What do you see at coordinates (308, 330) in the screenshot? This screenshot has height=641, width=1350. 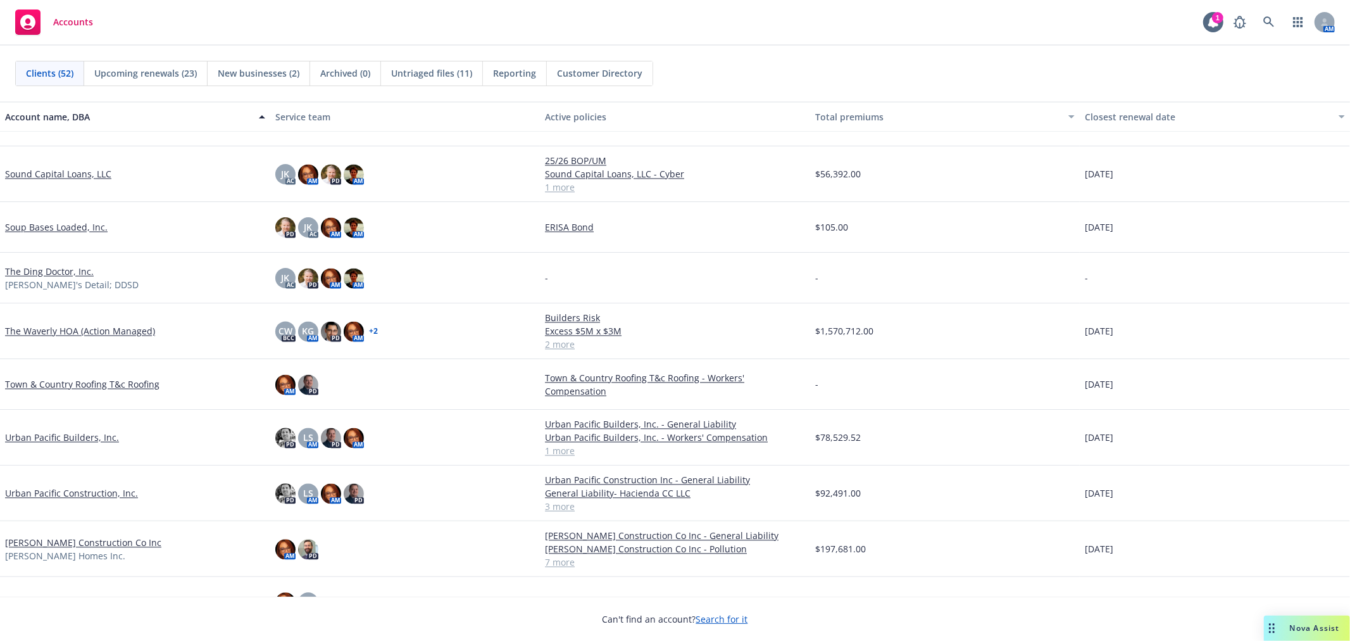 I see `span: KG` at bounding box center [308, 330].